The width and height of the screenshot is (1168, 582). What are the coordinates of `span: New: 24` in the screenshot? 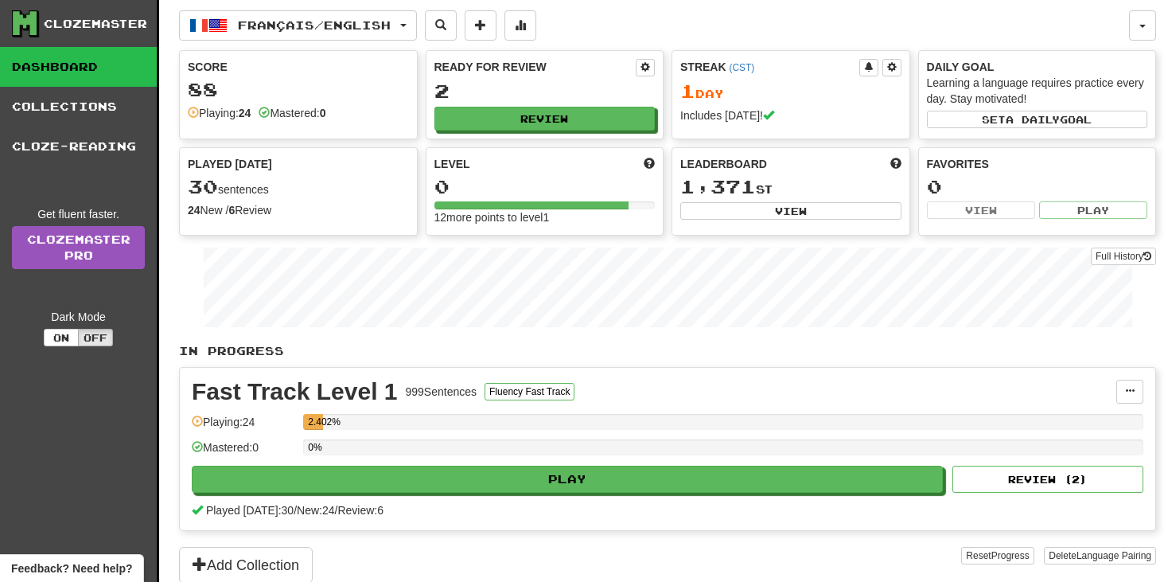 It's located at (315, 510).